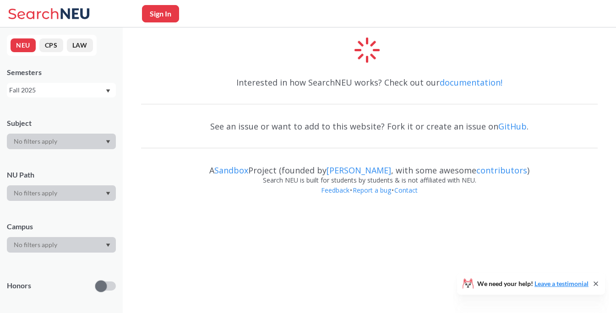  I want to click on button: Sign In, so click(160, 14).